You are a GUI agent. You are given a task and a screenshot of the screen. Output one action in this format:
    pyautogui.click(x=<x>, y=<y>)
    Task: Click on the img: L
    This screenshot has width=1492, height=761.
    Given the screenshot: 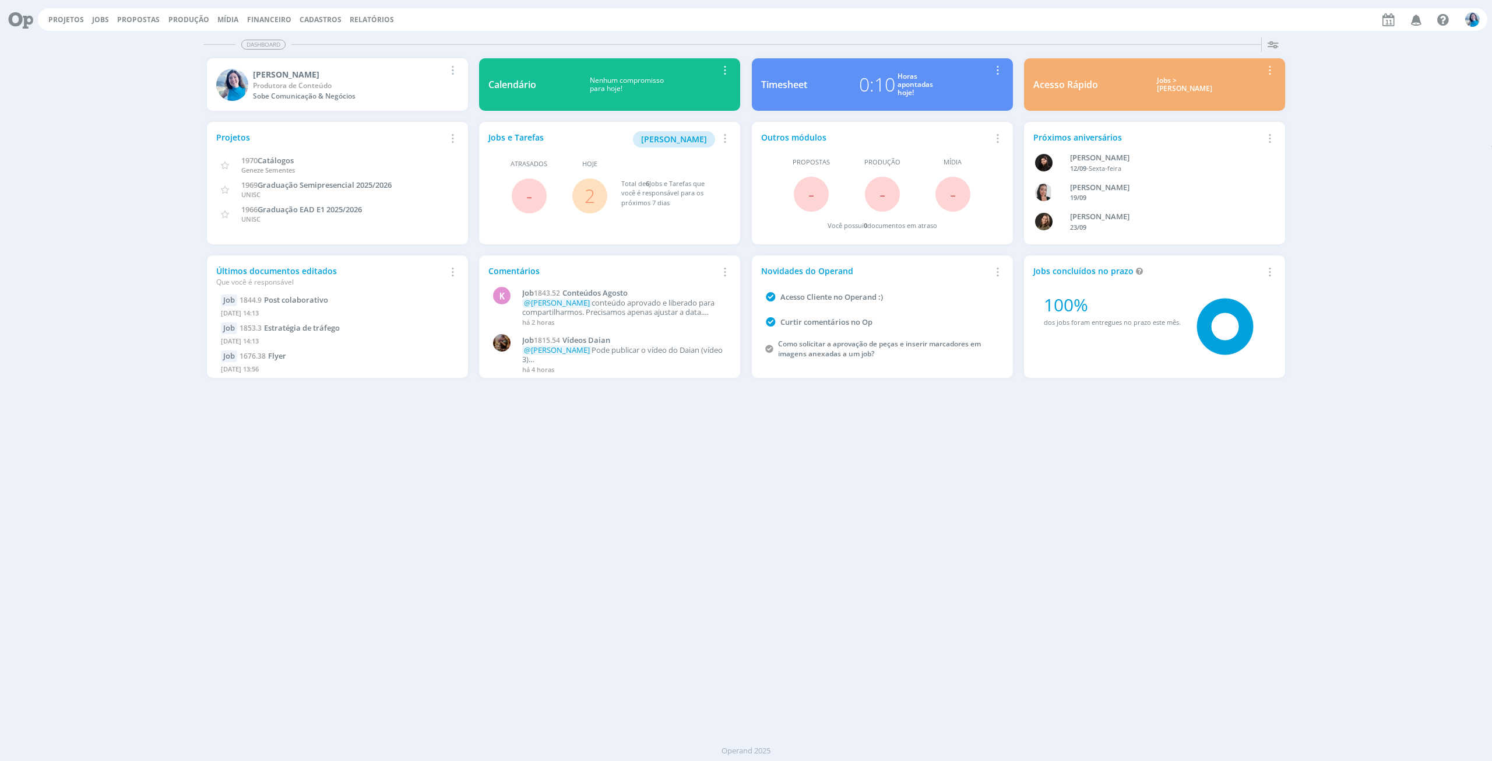 What is the action you would take?
    pyautogui.click(x=1044, y=163)
    